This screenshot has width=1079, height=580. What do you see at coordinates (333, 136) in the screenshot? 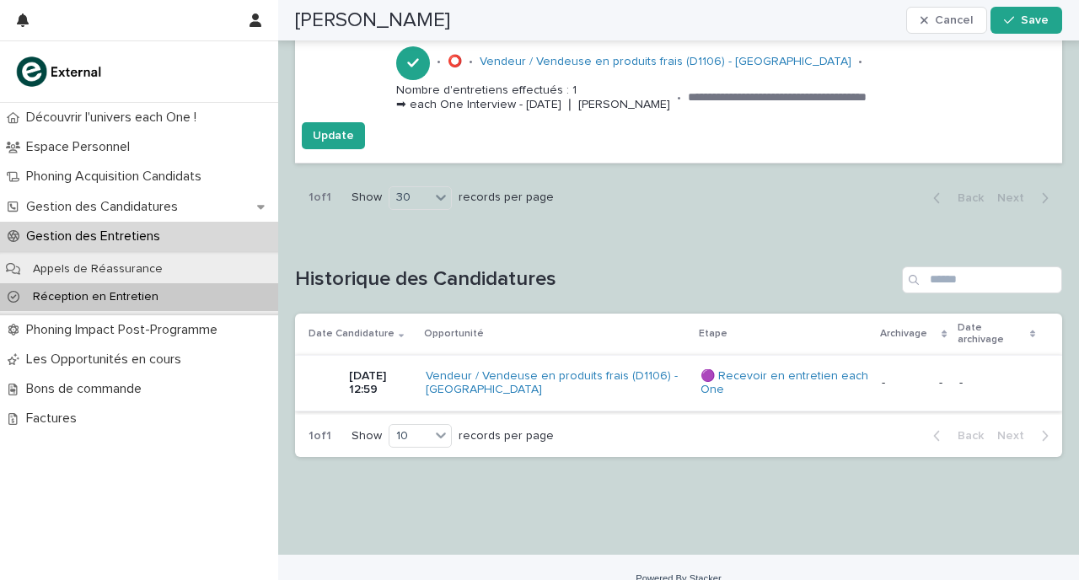
I see `span: Update` at bounding box center [333, 136].